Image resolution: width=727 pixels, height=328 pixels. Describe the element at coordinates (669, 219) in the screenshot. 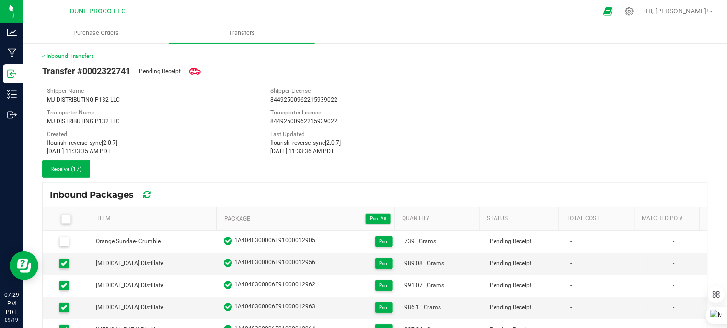

I see `a: Matched PO #Sortable` at that location.